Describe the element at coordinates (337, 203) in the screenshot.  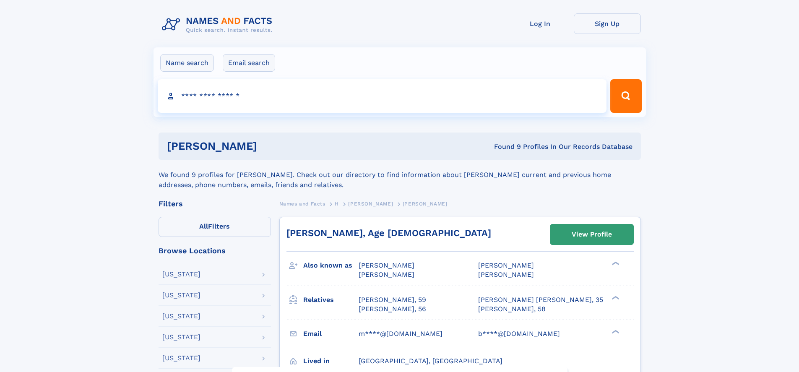
I see `a: H` at that location.